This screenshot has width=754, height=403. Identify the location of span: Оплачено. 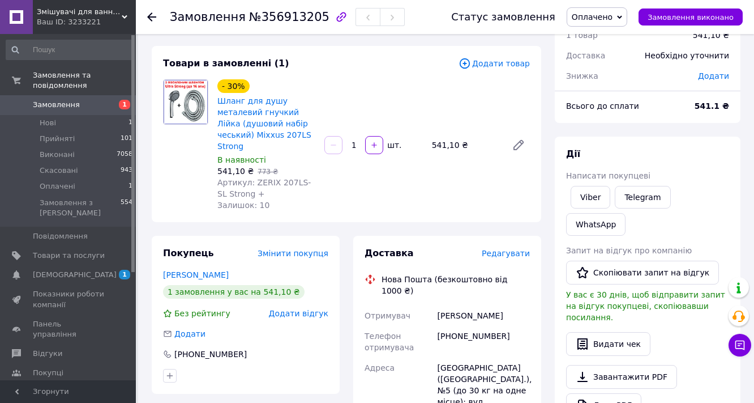
(592, 17).